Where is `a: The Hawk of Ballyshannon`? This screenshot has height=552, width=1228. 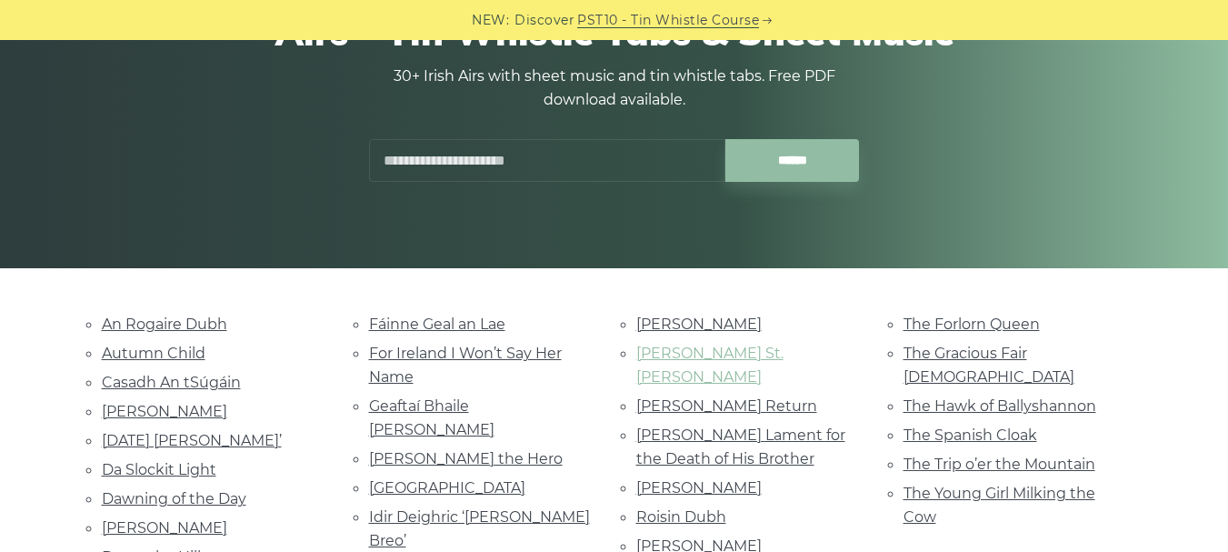
a: The Hawk of Ballyshannon is located at coordinates (1000, 405).